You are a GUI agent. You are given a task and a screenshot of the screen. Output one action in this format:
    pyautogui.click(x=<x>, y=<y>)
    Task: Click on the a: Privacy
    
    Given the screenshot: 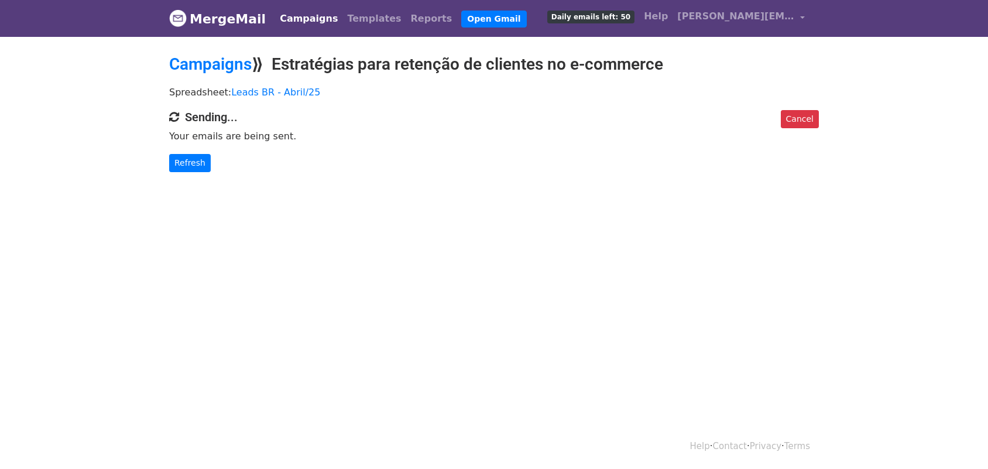 What is the action you would take?
    pyautogui.click(x=766, y=446)
    